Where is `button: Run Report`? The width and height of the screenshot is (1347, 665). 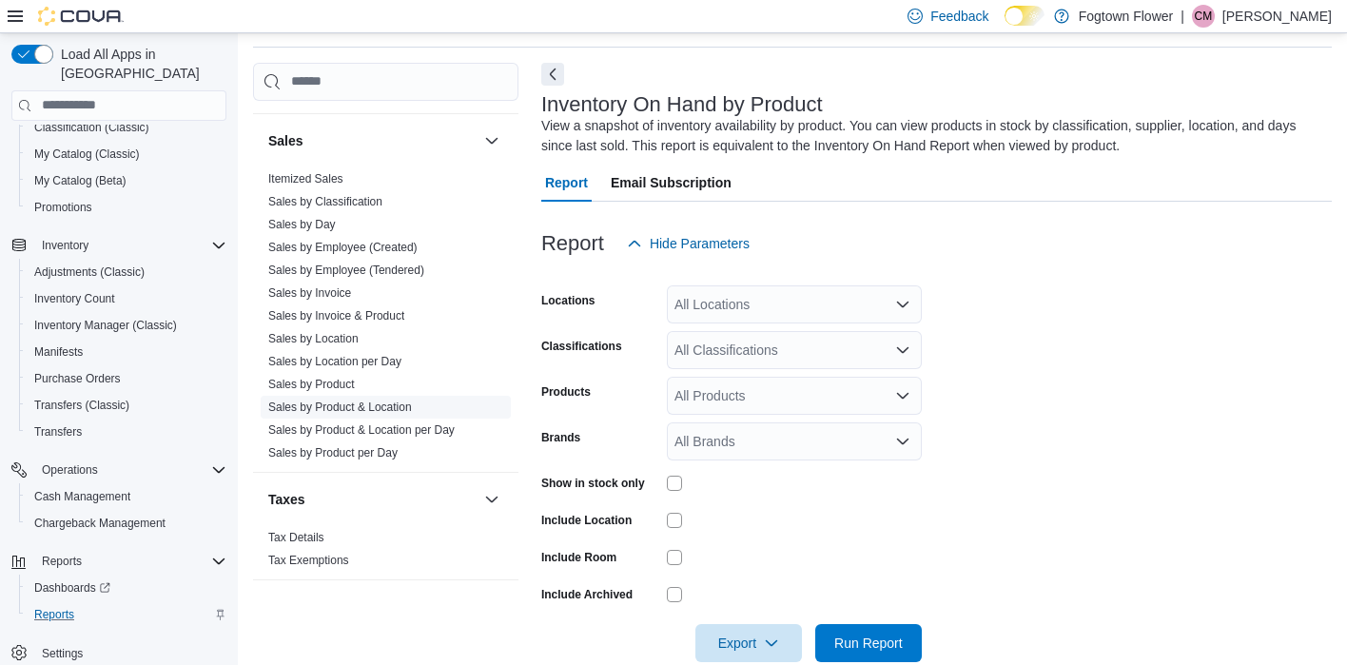
button: Run Report is located at coordinates (868, 643).